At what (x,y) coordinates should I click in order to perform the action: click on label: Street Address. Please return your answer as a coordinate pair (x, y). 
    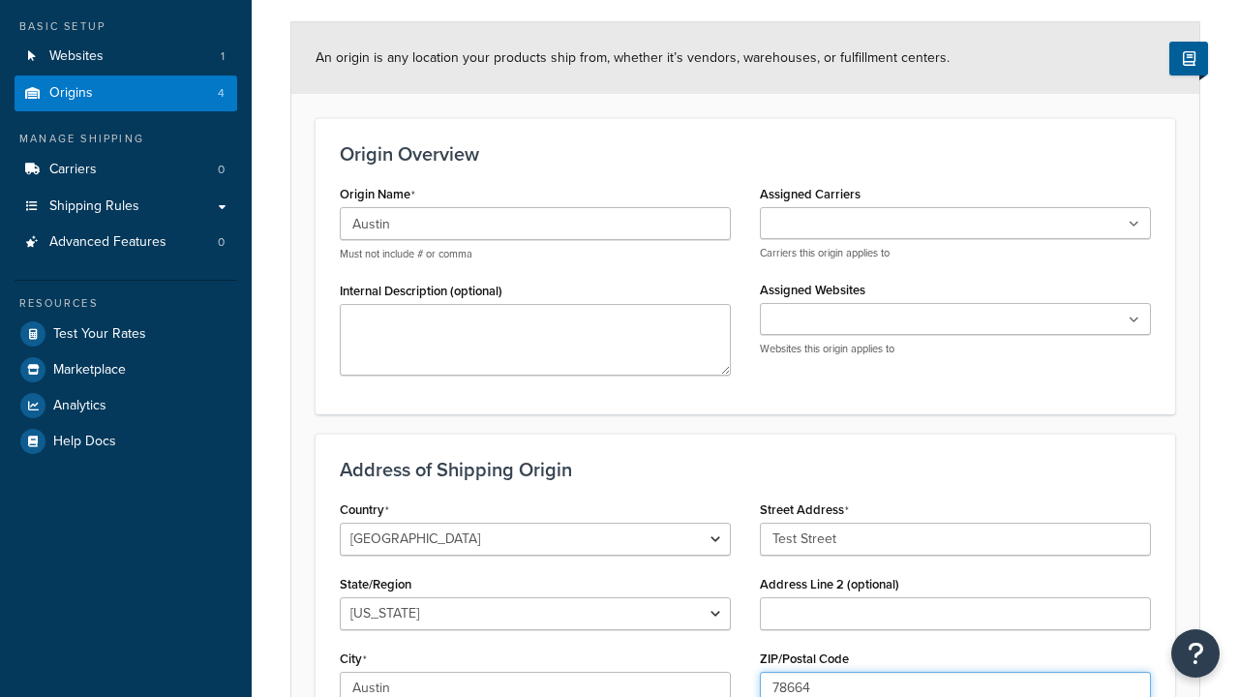
    Looking at the image, I should click on (805, 510).